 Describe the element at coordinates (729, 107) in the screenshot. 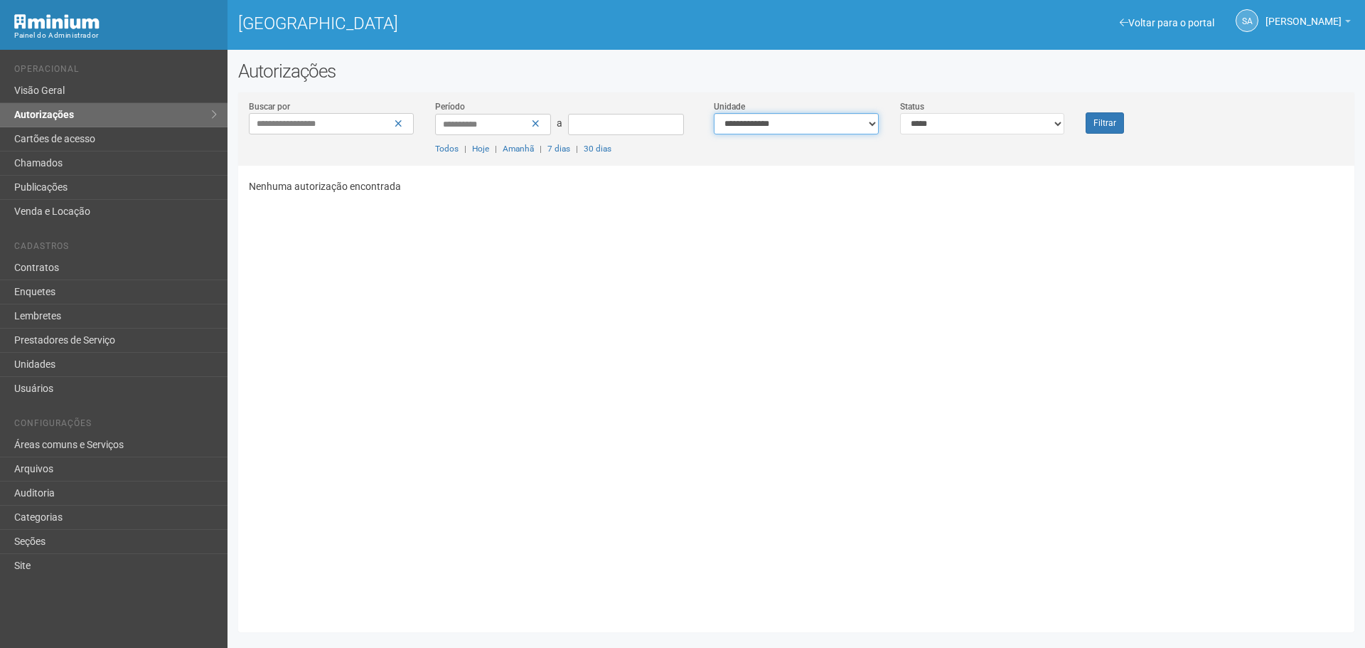

I see `label: Unidade` at that location.